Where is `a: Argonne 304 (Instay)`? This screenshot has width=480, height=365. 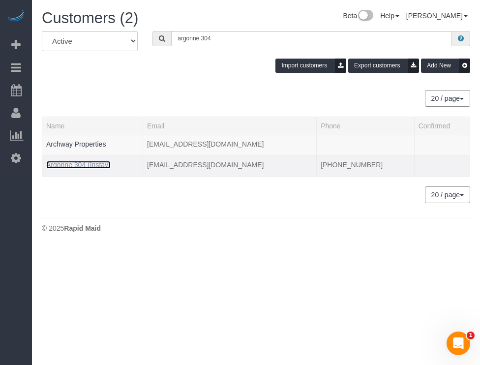
a: Argonne 304 (Instay) is located at coordinates (78, 165).